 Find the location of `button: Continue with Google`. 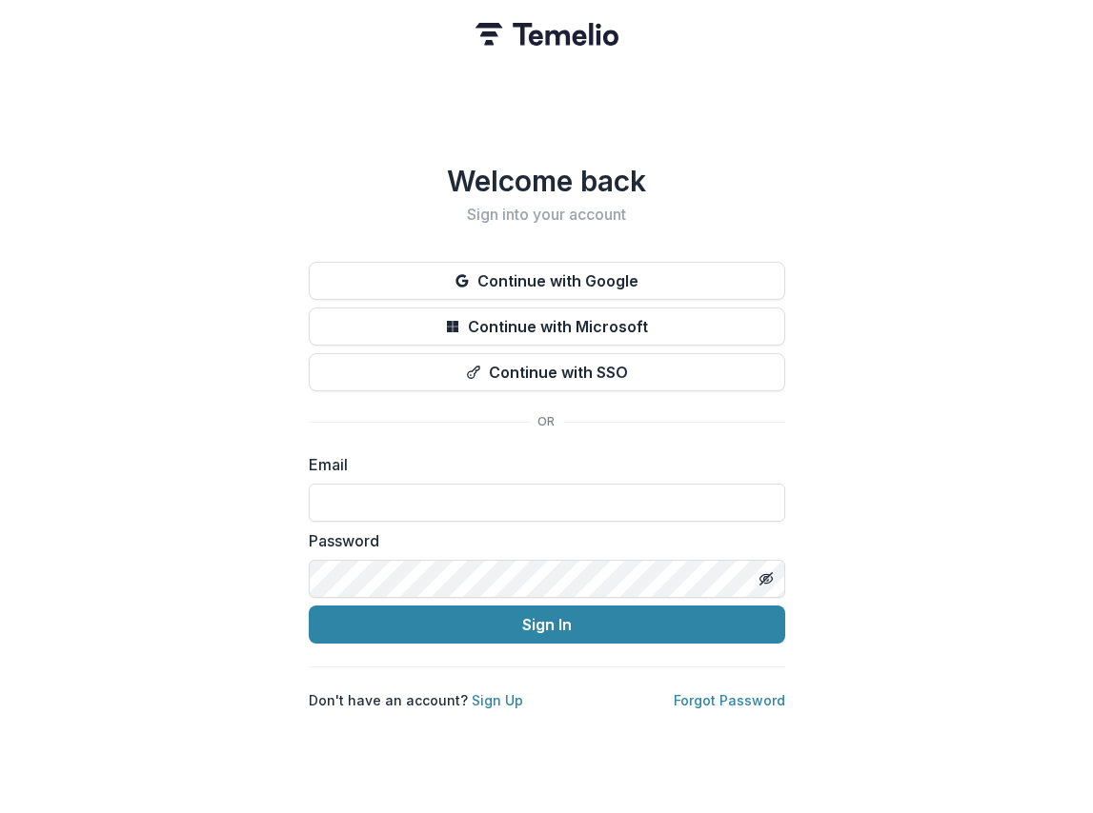

button: Continue with Google is located at coordinates (547, 281).